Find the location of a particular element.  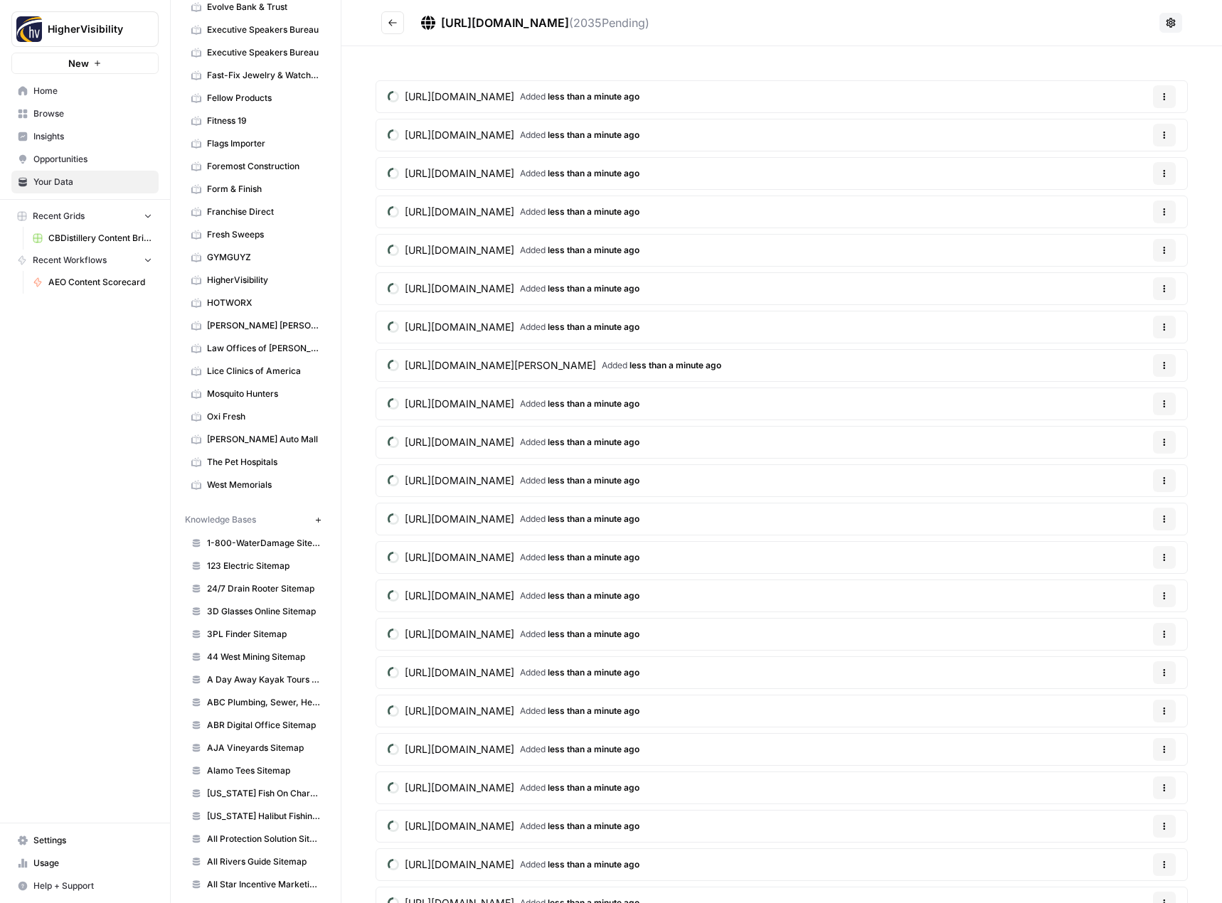

a: 44 West Mining Sitemap is located at coordinates (255, 657).